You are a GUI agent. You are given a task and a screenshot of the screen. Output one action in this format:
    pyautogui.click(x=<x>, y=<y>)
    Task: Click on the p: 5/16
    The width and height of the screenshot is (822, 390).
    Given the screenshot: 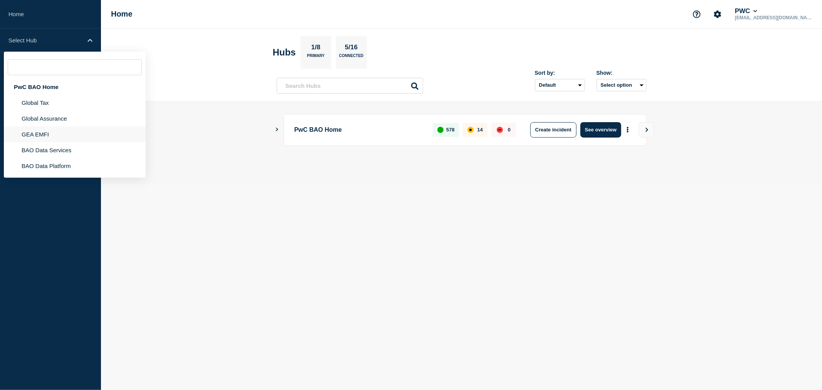 What is the action you would take?
    pyautogui.click(x=351, y=49)
    